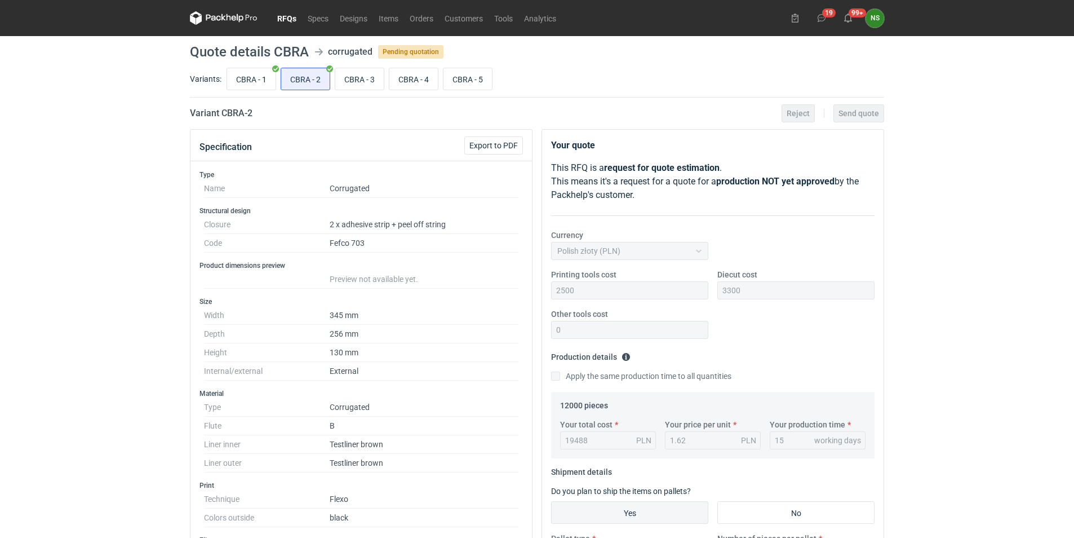  What do you see at coordinates (361, 175) in the screenshot?
I see `h3: Type` at bounding box center [361, 175].